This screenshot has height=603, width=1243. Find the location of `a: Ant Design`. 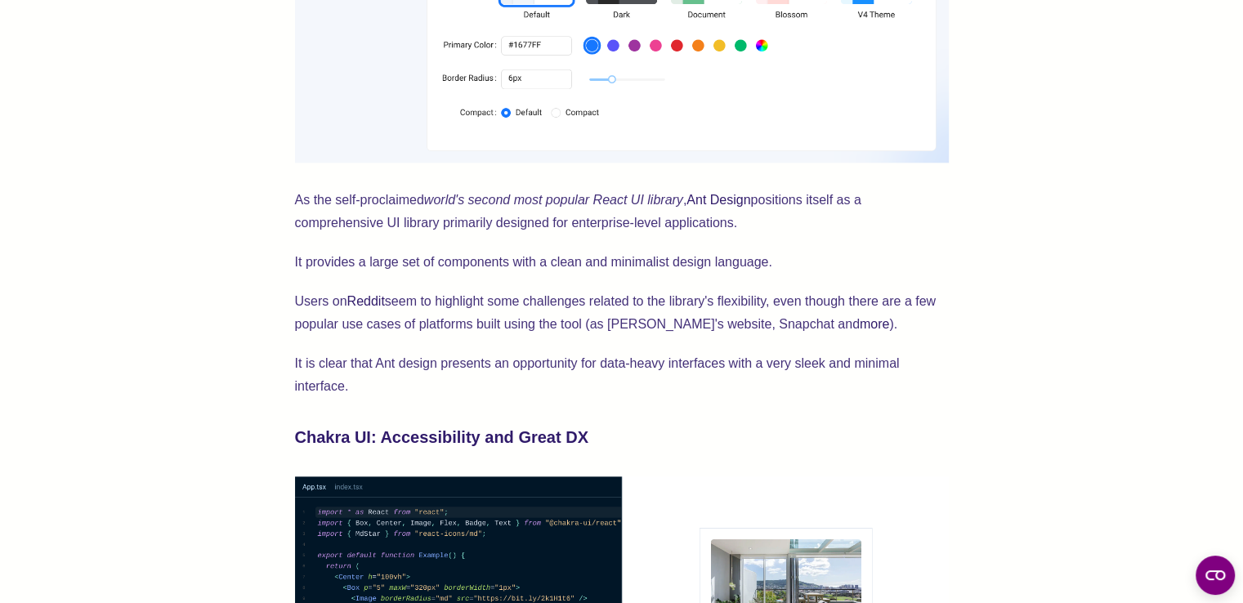

a: Ant Design is located at coordinates (718, 199).